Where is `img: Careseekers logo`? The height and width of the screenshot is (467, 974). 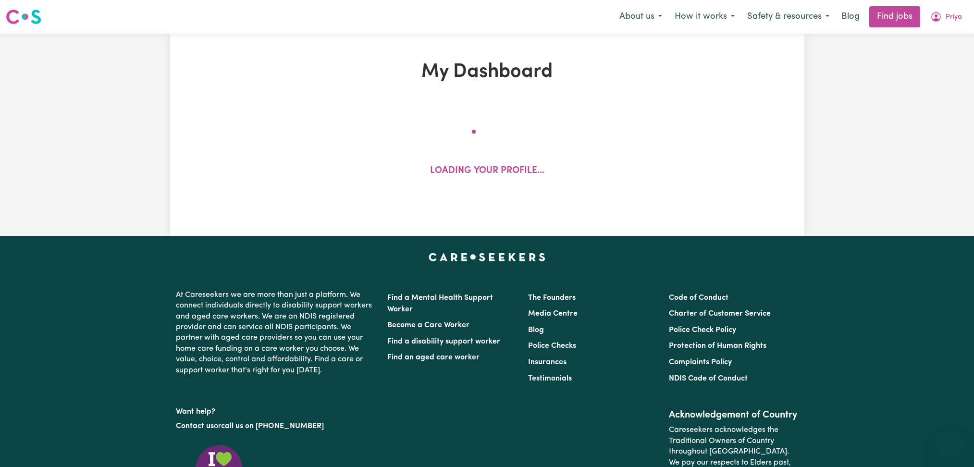 img: Careseekers logo is located at coordinates (24, 17).